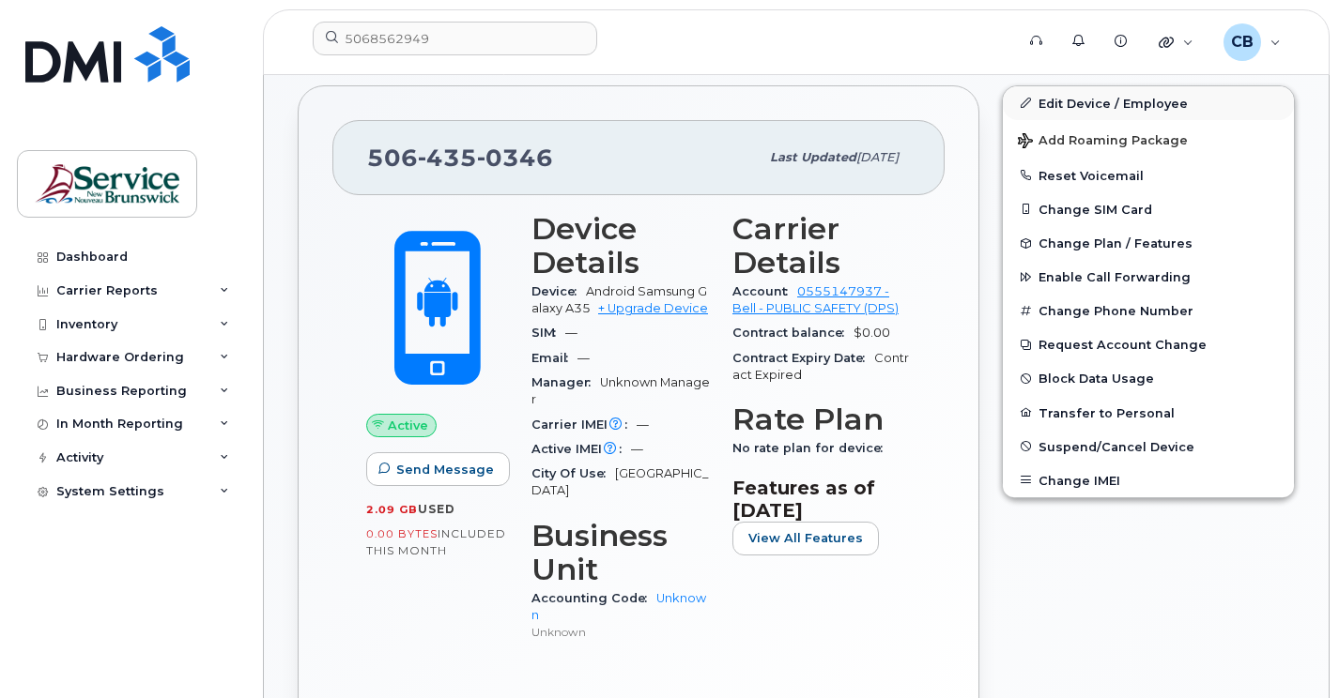 Image resolution: width=1339 pixels, height=698 pixels. I want to click on span: $0.00, so click(871, 332).